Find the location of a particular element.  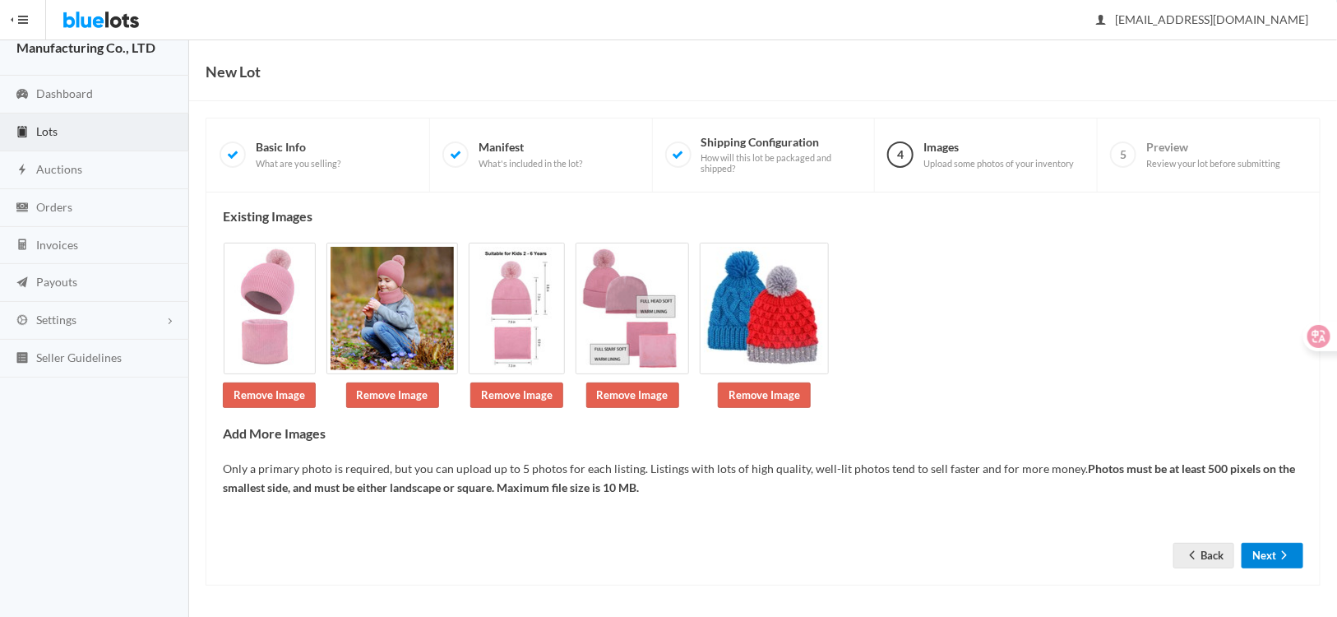

ion-icon: paper plane is located at coordinates (22, 283).